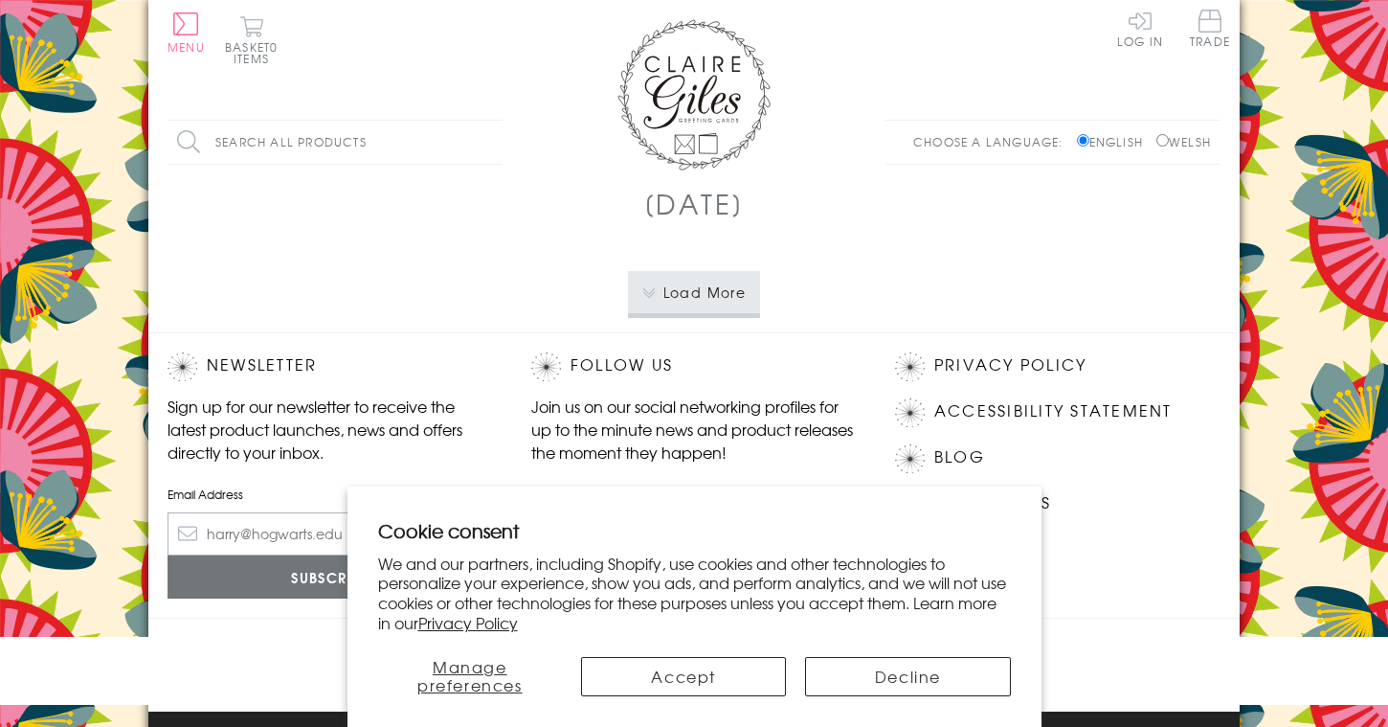  I want to click on span: Trade, so click(1210, 28).